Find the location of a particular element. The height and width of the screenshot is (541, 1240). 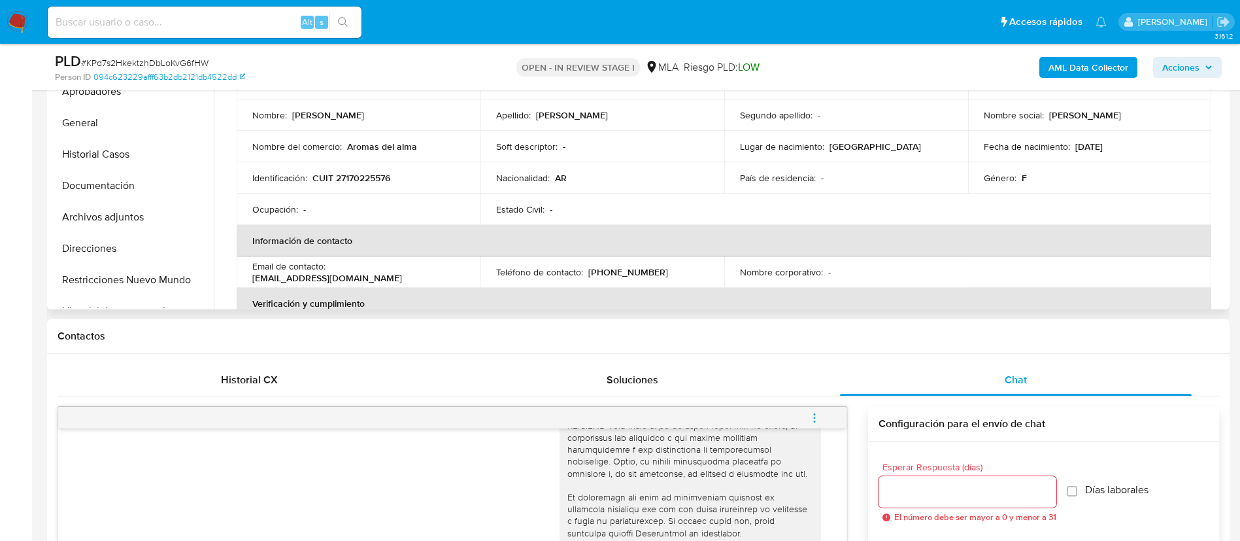

span: s is located at coordinates (322, 22).